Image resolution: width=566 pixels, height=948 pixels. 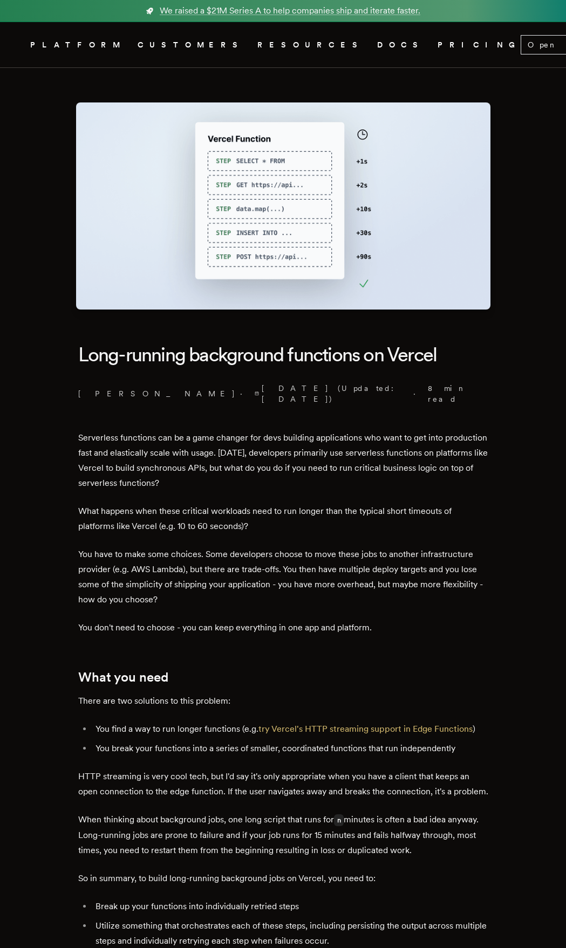 What do you see at coordinates (77, 45) in the screenshot?
I see `button: PLATFORM` at bounding box center [77, 45].